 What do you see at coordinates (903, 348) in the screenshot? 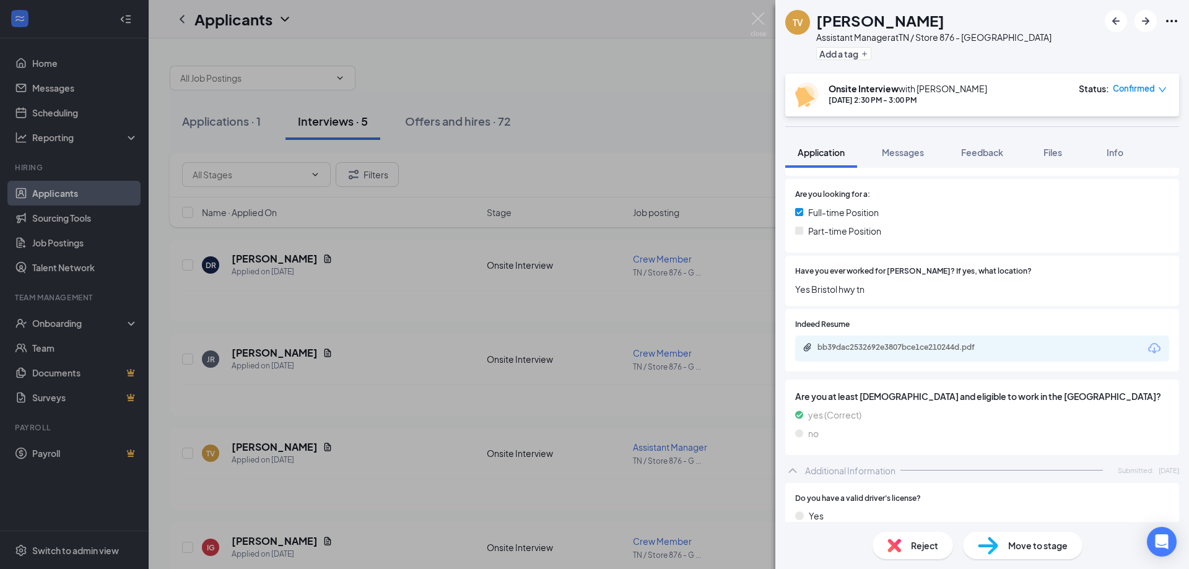
I see `a: Paperclipbb39dac2532692e3807bce1ce210244d.pdf` at bounding box center [903, 348].